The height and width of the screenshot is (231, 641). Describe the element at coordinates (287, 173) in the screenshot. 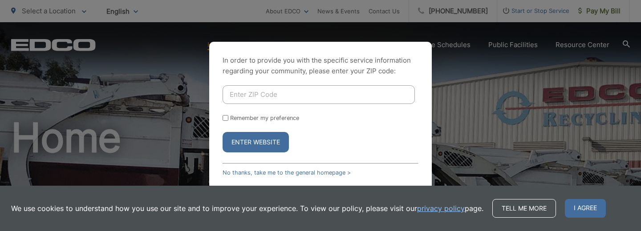

I see `a: No thanks, take me to the general homepage >` at that location.